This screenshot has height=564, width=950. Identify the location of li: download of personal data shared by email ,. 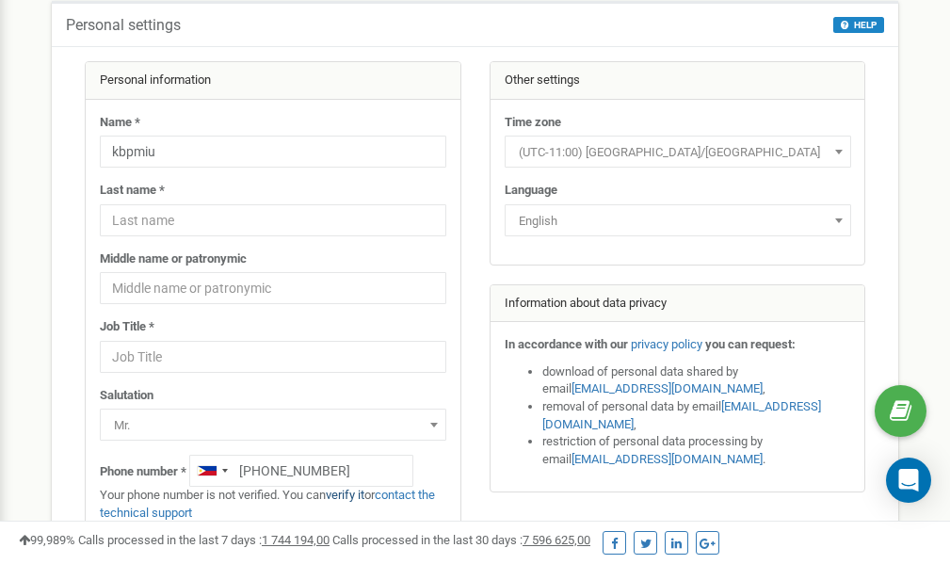
(696, 380).